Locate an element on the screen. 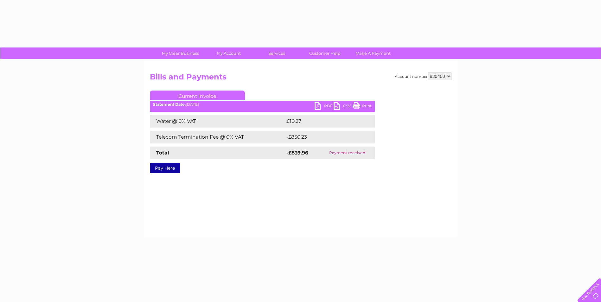 This screenshot has width=601, height=302. a: CSV is located at coordinates (343, 107).